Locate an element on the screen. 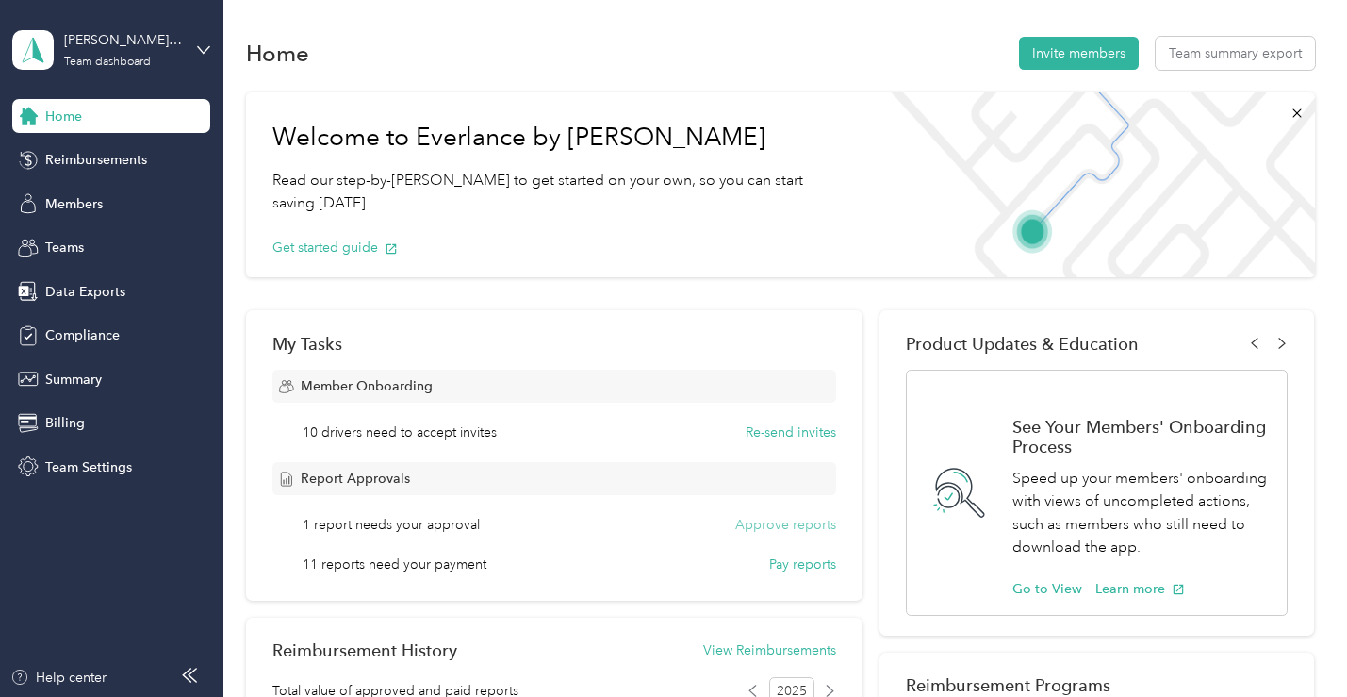 The width and height of the screenshot is (1347, 697). button: View Reimbursements is located at coordinates (769, 650).